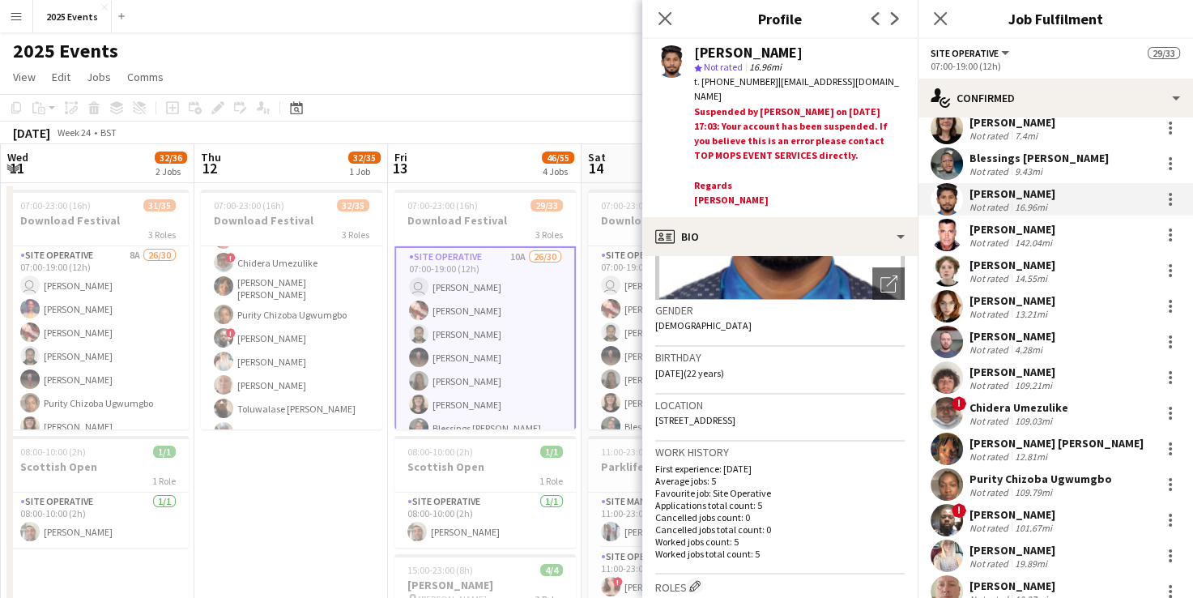 This screenshot has height=598, width=1193. Describe the element at coordinates (1019, 407) in the screenshot. I see `div: Chidera Umezulike` at that location.